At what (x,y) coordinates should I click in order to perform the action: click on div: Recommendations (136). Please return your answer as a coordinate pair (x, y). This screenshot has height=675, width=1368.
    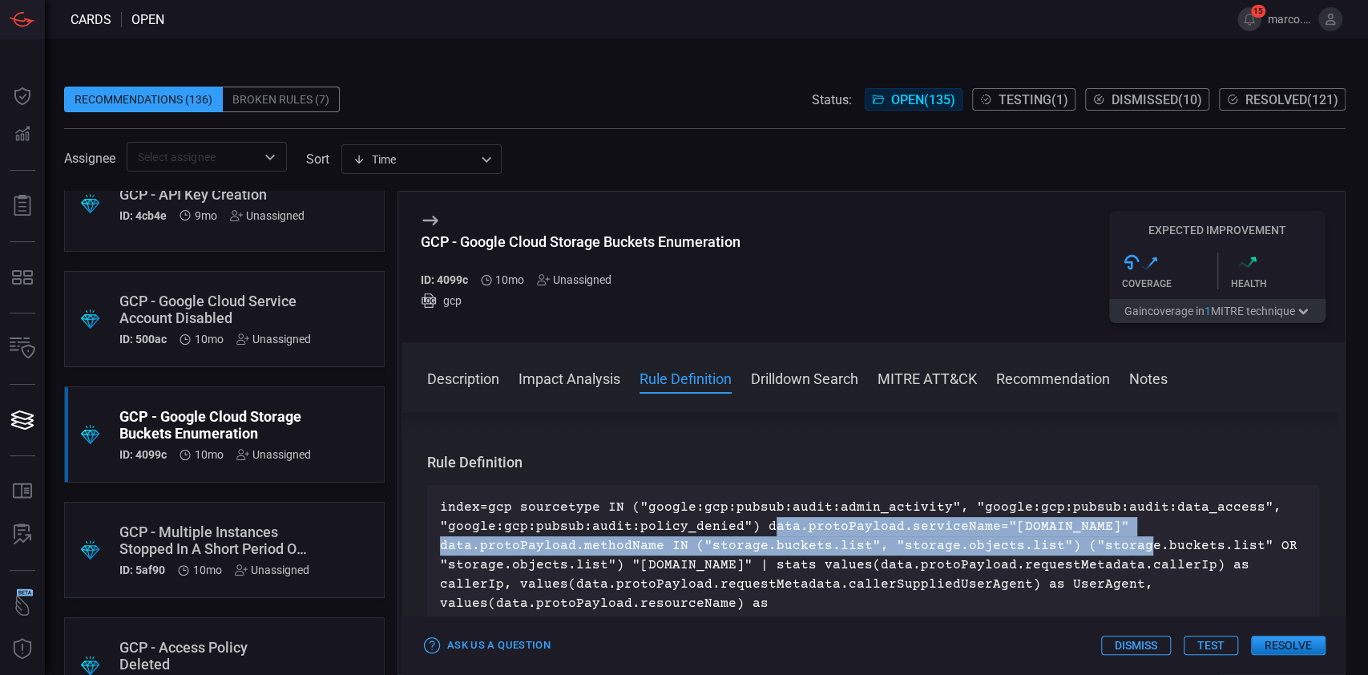
    Looking at the image, I should click on (143, 99).